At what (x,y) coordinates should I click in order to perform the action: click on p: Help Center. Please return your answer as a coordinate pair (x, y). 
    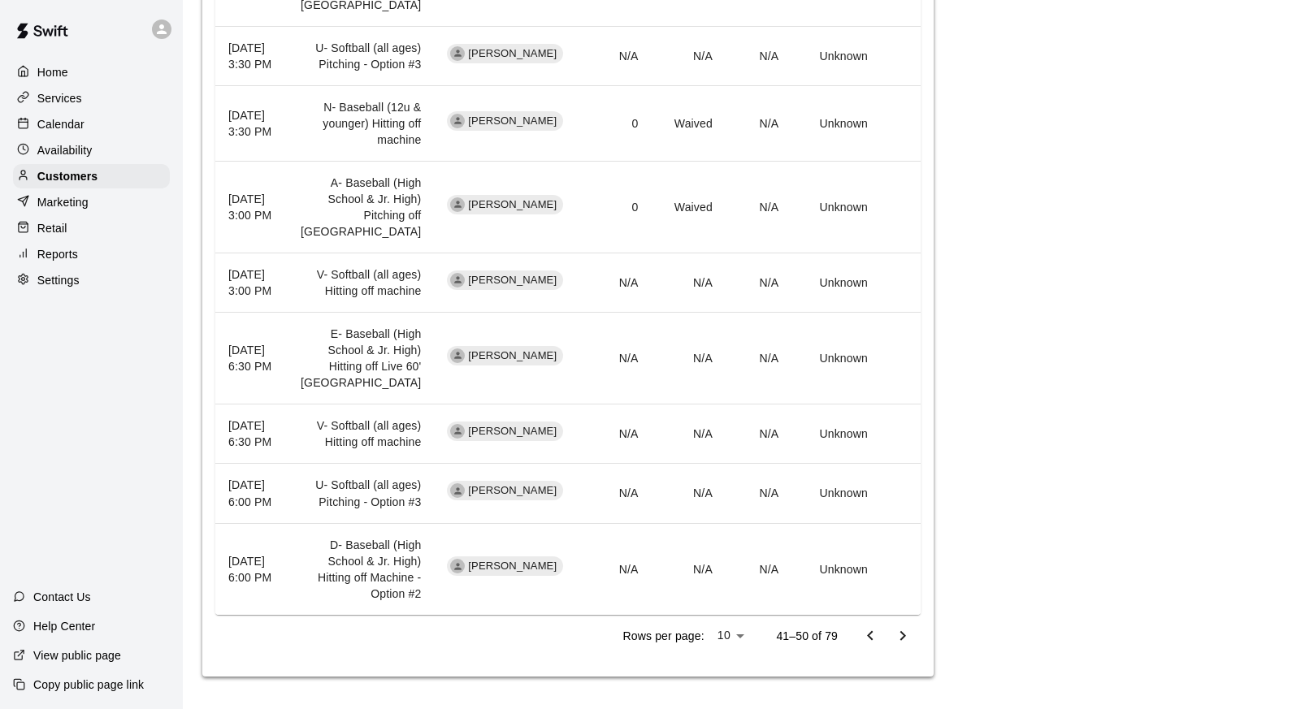
    Looking at the image, I should click on (64, 626).